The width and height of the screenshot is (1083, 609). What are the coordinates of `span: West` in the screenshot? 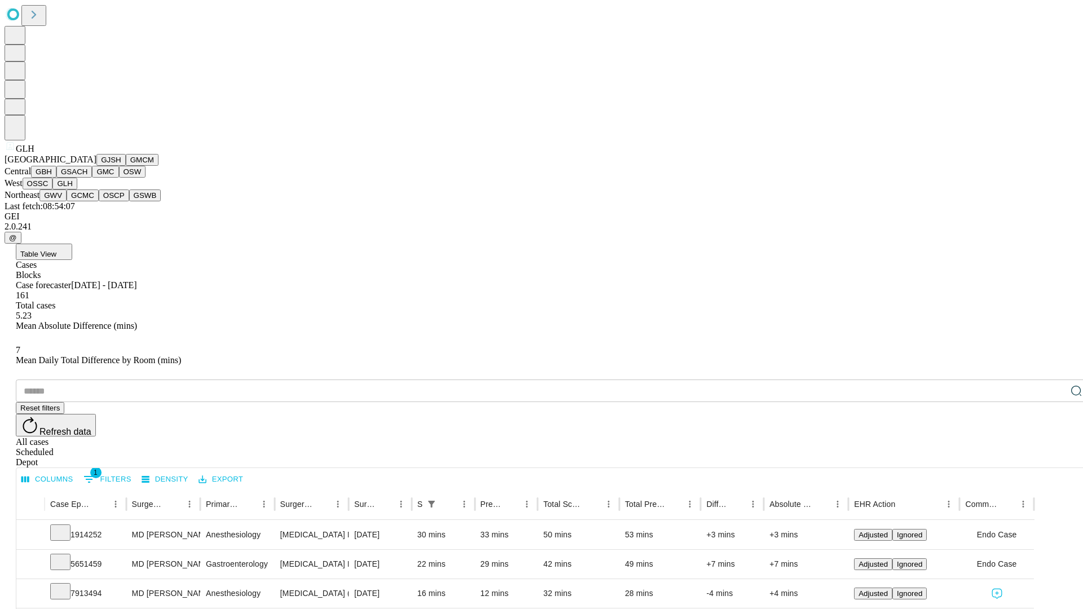 It's located at (14, 183).